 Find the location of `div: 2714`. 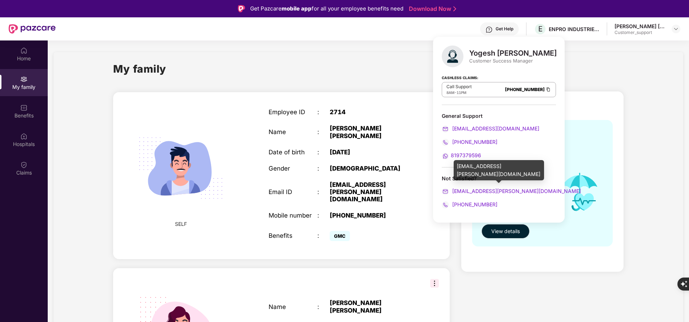

div: 2714 is located at coordinates (372, 112).